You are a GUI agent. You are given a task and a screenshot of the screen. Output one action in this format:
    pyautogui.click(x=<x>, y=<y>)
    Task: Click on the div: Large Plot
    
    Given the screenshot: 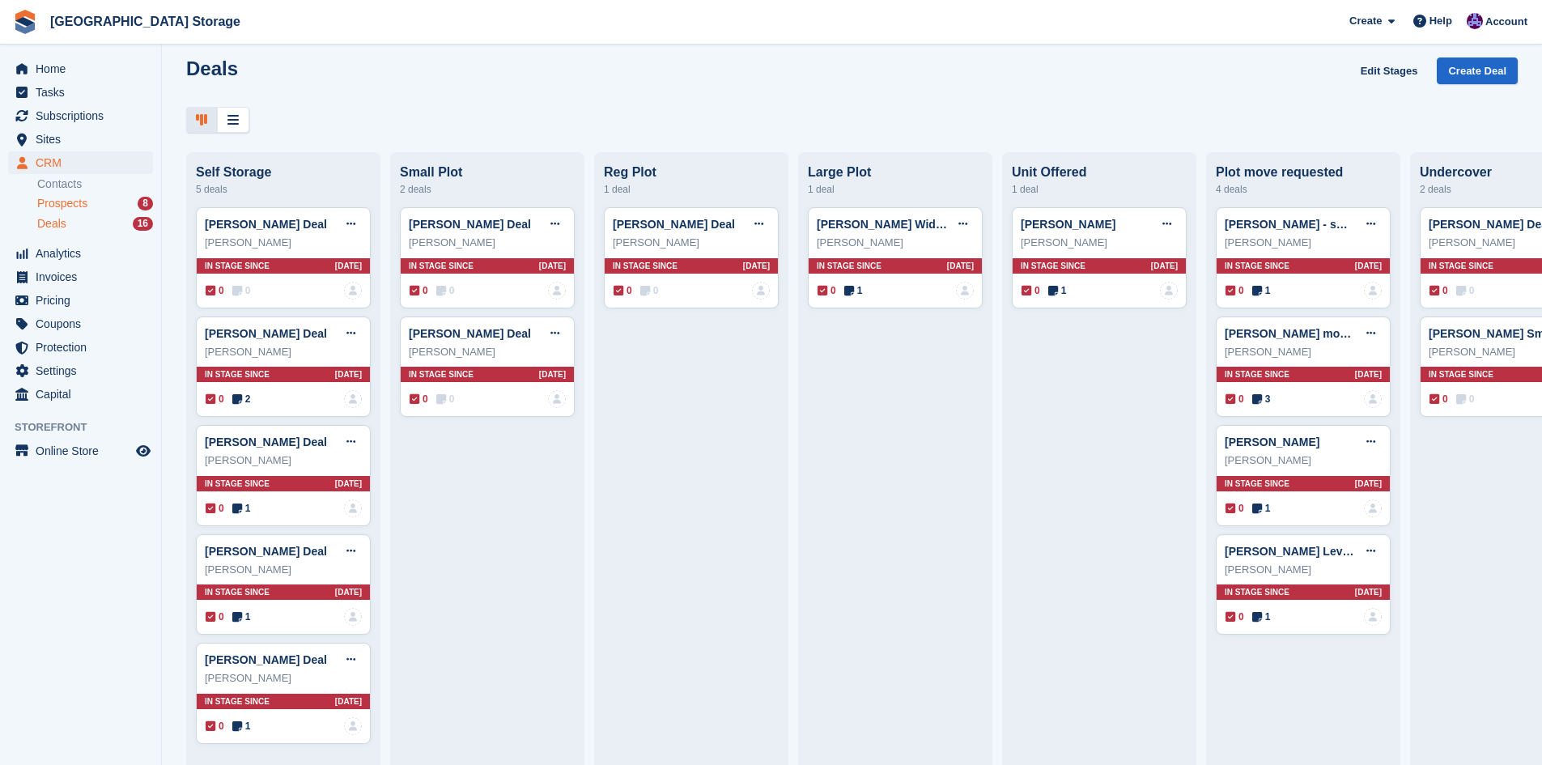 What is the action you would take?
    pyautogui.click(x=895, y=172)
    